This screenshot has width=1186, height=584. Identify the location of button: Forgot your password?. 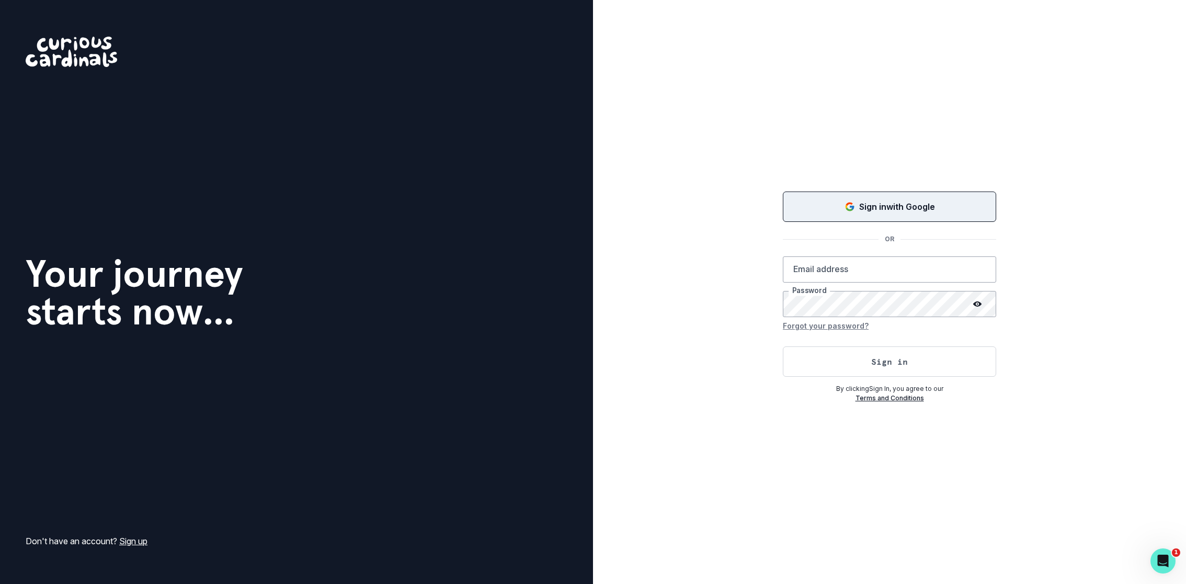
(826, 325).